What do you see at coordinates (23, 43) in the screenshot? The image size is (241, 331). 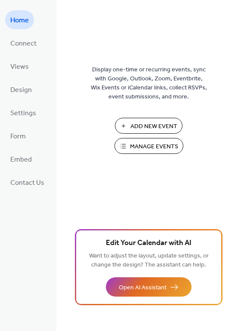 I see `a: Connect` at bounding box center [23, 43].